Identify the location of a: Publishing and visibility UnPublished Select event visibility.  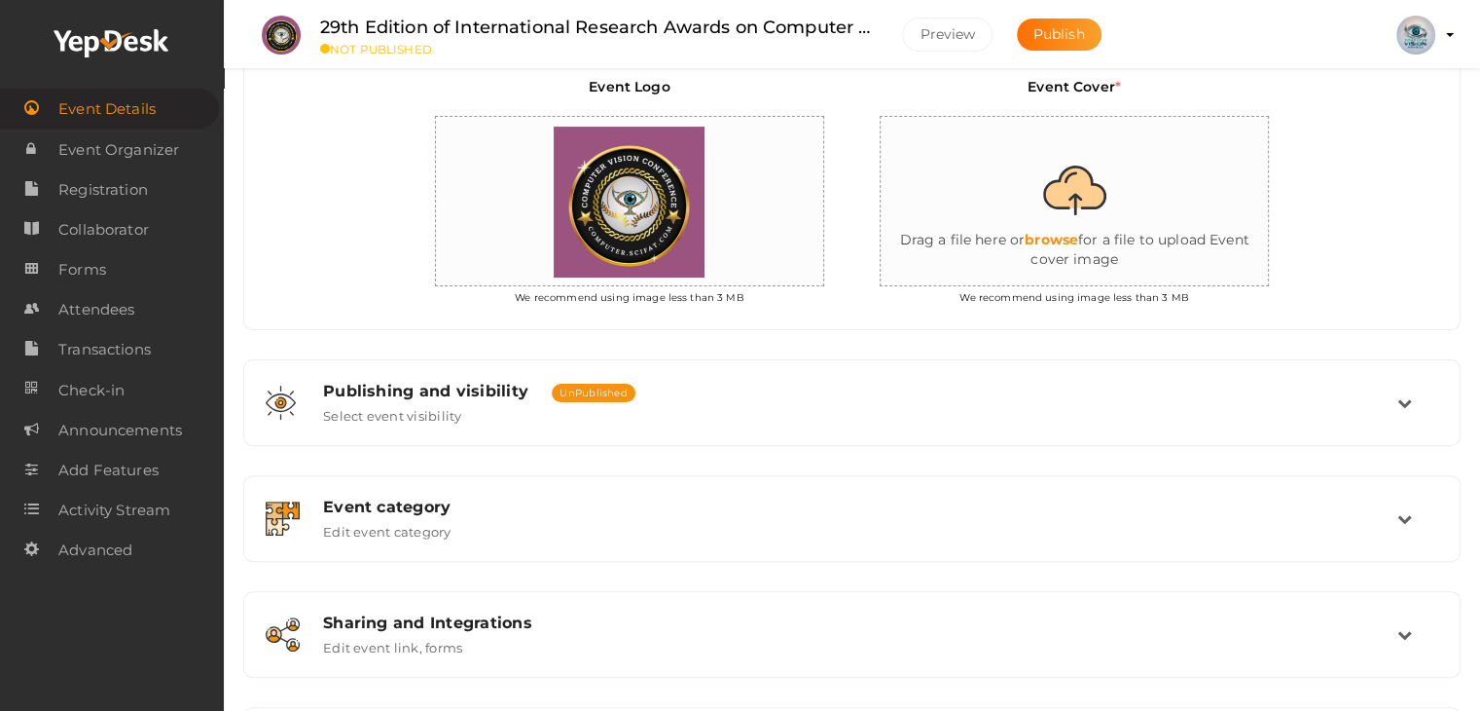
(852, 418).